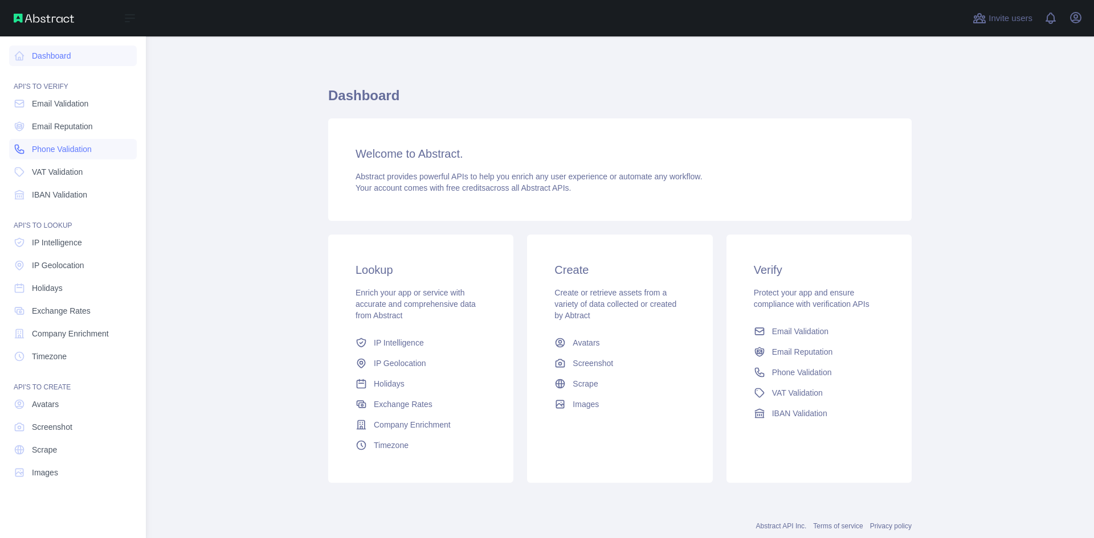 The width and height of the screenshot is (1094, 538). I want to click on h3: Welcome to Abstract., so click(620, 154).